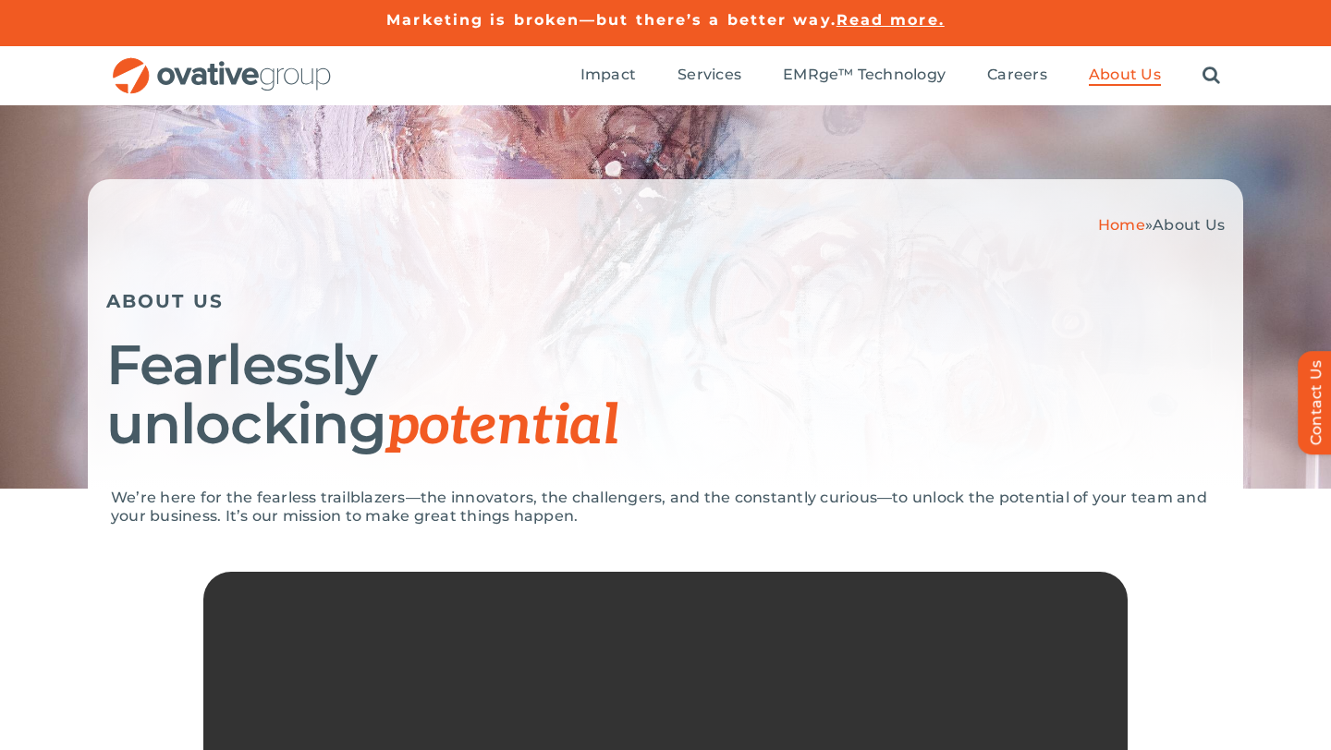  Describe the element at coordinates (890, 19) in the screenshot. I see `span: Read more.` at that location.